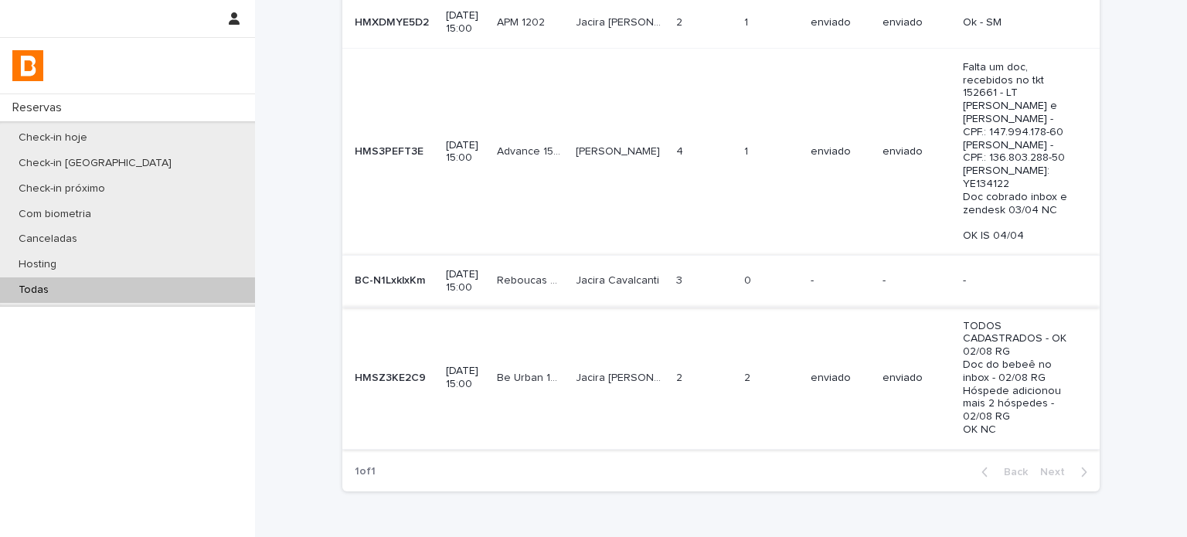  What do you see at coordinates (681, 279) in the screenshot?
I see `p: 3` at bounding box center [681, 279].